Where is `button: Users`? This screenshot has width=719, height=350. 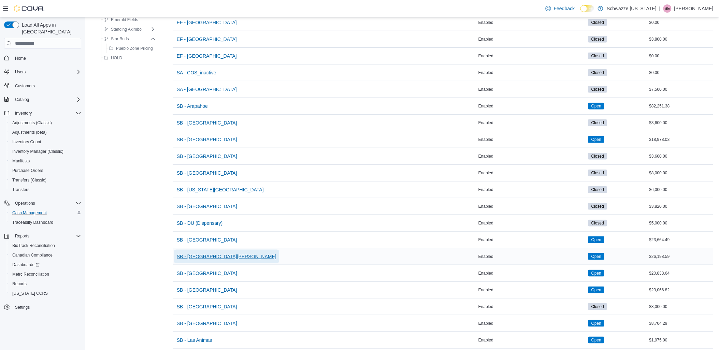
button: Users is located at coordinates (43, 72).